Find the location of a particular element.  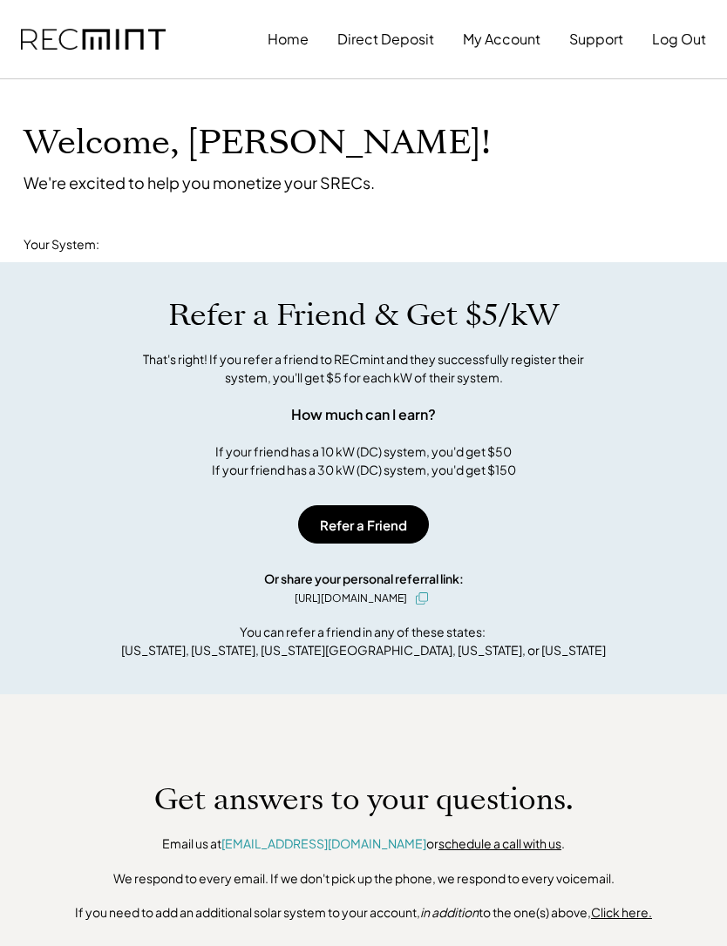

u: Click here. is located at coordinates (621, 912).